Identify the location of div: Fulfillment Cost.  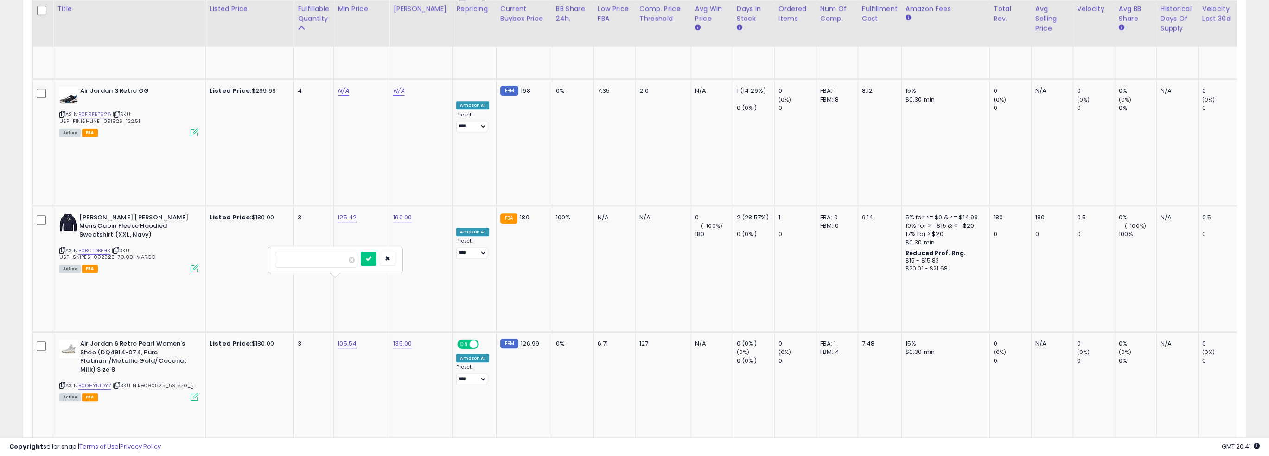
(880, 14).